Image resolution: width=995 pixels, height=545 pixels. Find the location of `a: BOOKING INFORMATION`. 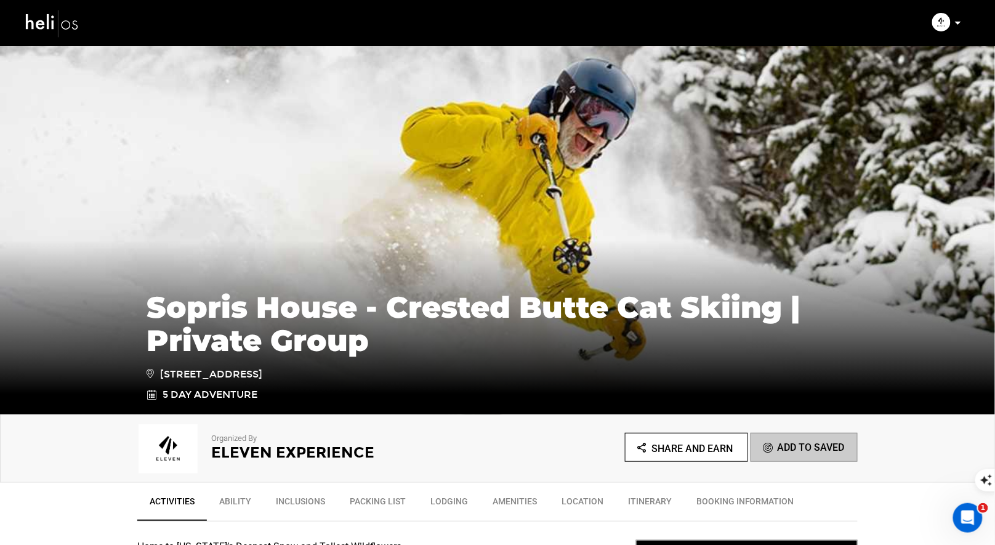

a: BOOKING INFORMATION is located at coordinates (745, 504).